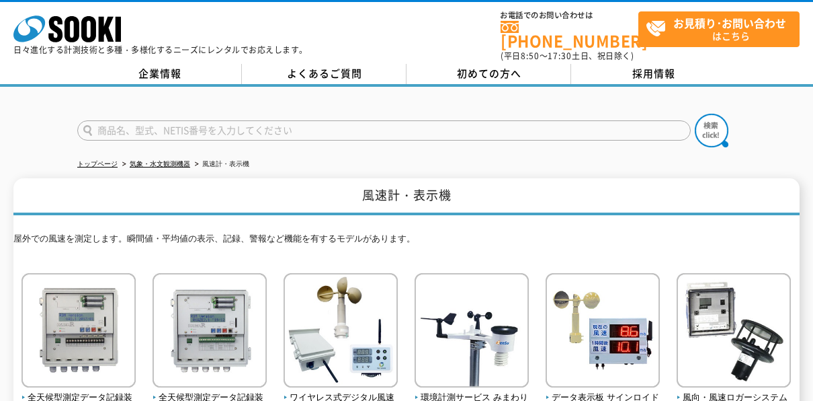 This screenshot has height=401, width=813. What do you see at coordinates (407, 242) in the screenshot?
I see `p: 屋外での風速を測定します。瞬間値・平均値の表示、記録、警報など機能を有するモデルがあります。` at bounding box center [407, 242].